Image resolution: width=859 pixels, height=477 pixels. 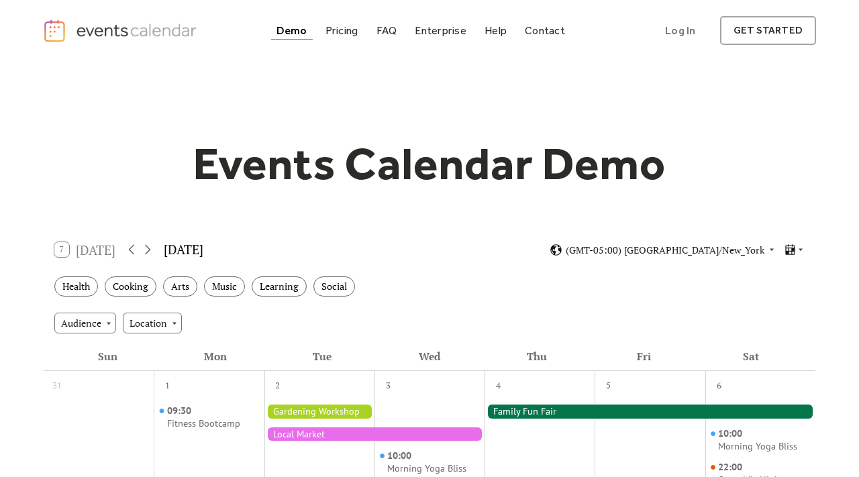 What do you see at coordinates (495, 30) in the screenshot?
I see `a: Help` at bounding box center [495, 30].